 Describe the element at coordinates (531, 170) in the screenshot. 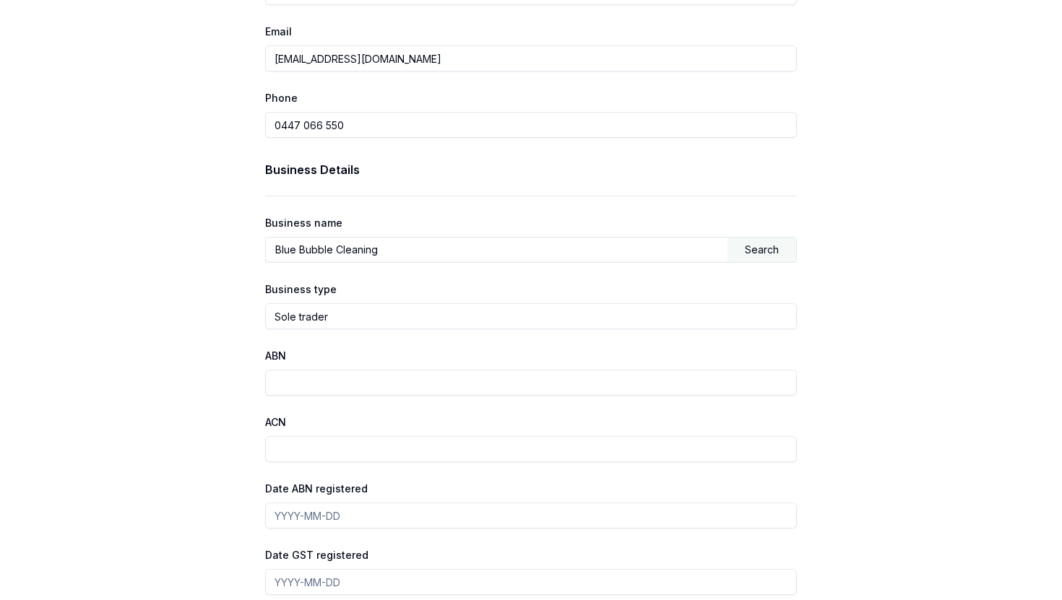

I see `h3: Business Details` at that location.